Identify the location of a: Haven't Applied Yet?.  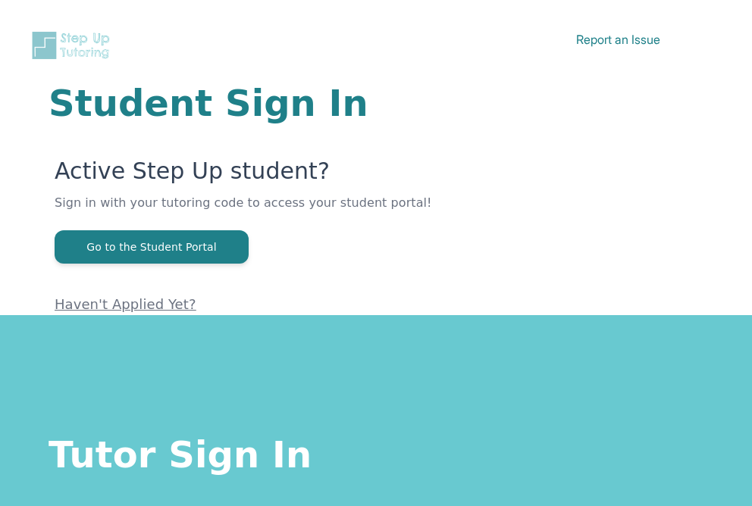
(125, 304).